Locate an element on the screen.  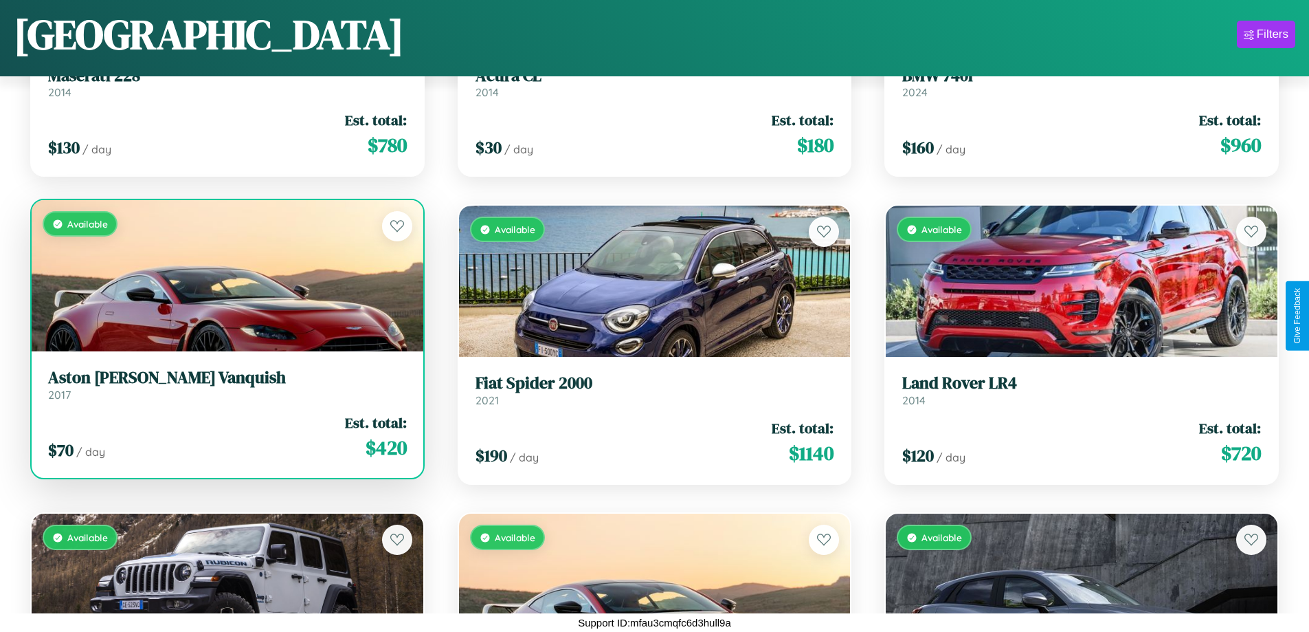
h3: Fiat Spider 2000 is located at coordinates (655, 383).